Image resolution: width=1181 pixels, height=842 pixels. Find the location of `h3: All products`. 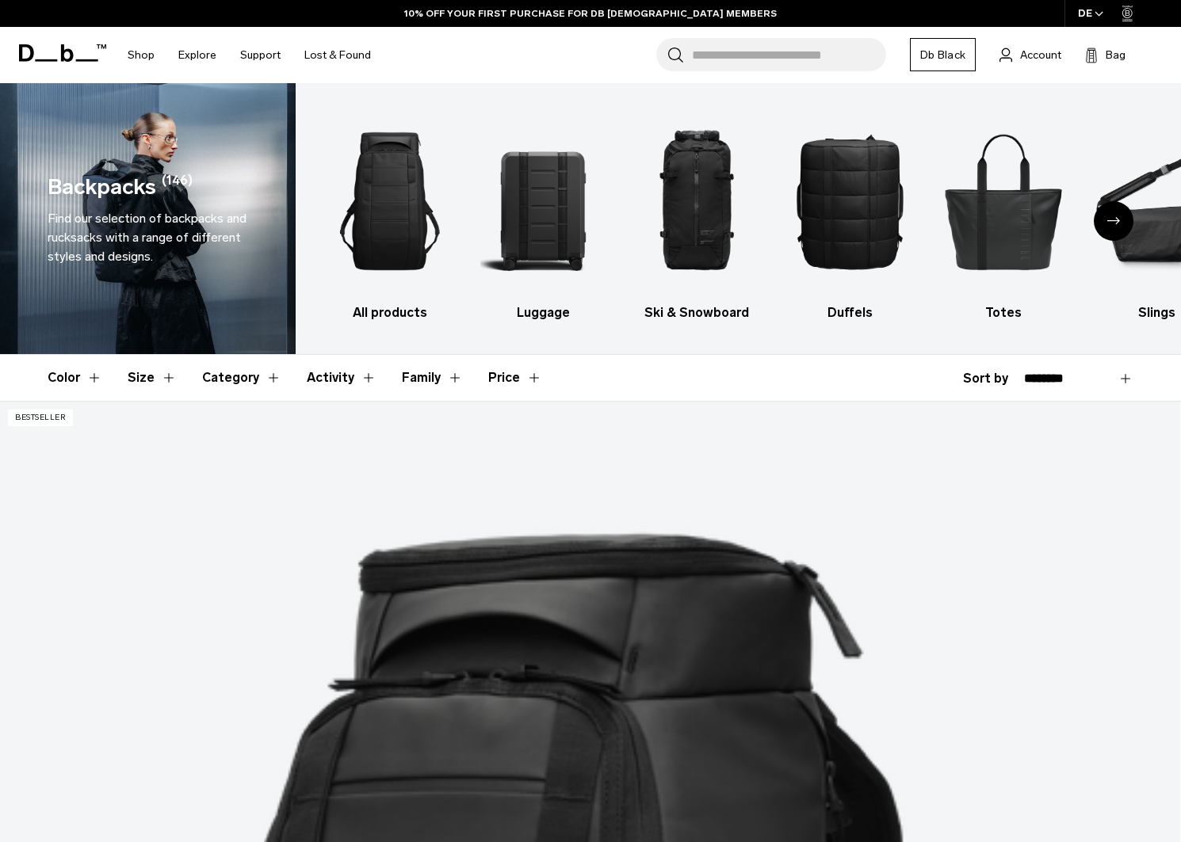

h3: All products is located at coordinates (390, 313).